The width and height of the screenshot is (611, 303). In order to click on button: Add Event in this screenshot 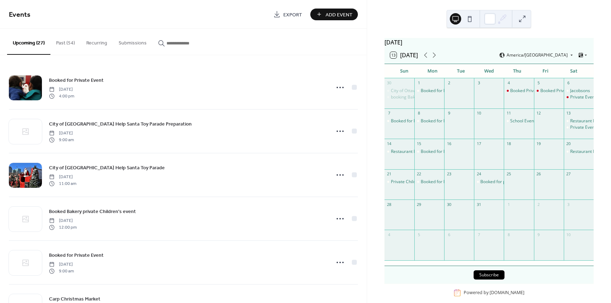, I will do `click(334, 14)`.